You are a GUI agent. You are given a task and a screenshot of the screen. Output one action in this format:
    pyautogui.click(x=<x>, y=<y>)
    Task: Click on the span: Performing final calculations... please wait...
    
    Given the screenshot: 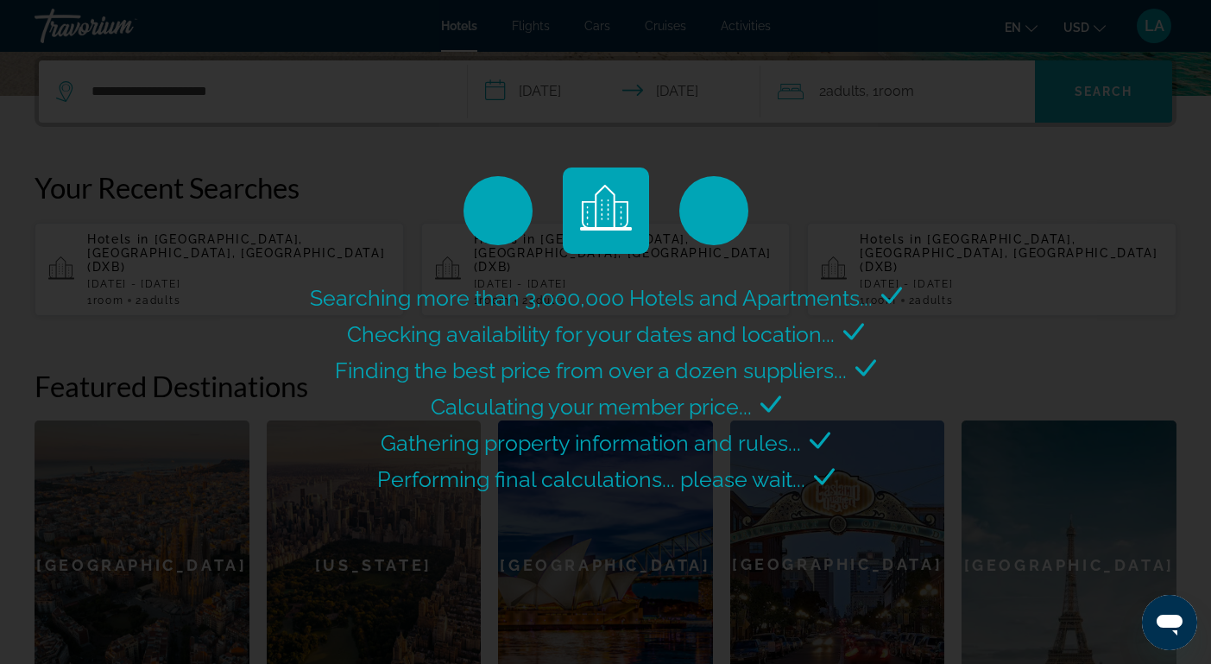 What is the action you would take?
    pyautogui.click(x=591, y=479)
    